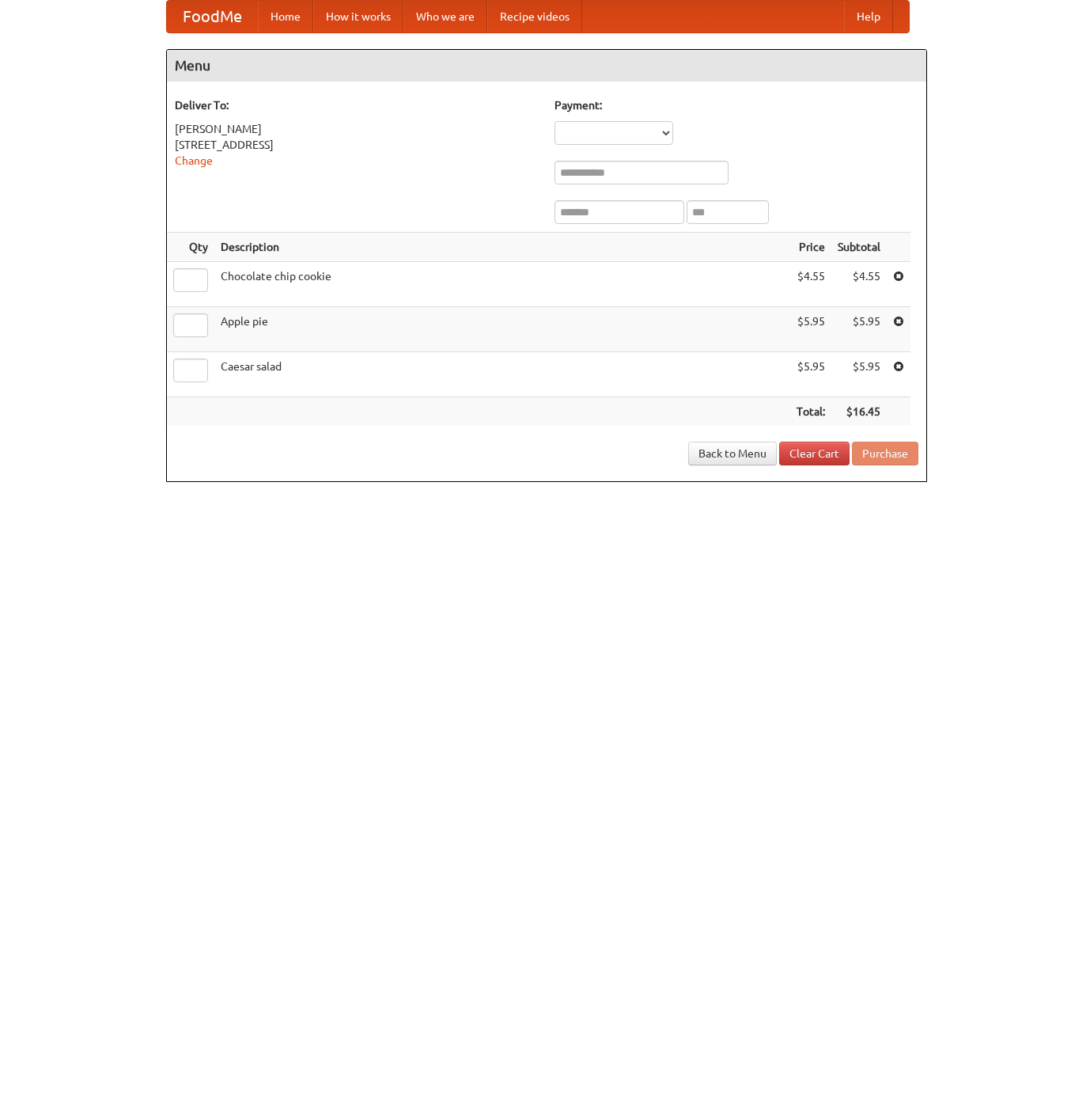 The width and height of the screenshot is (1075, 1120). Describe the element at coordinates (193, 160) in the screenshot. I see `a: Change` at that location.